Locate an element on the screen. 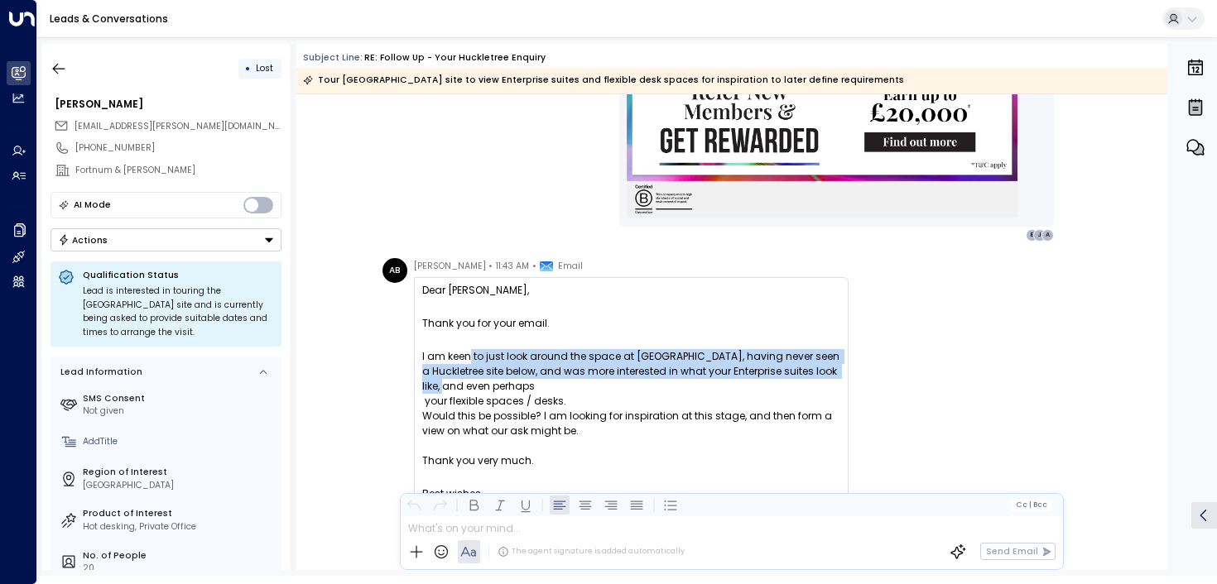 This screenshot has width=1217, height=584. label: Region of Interest is located at coordinates (180, 473).